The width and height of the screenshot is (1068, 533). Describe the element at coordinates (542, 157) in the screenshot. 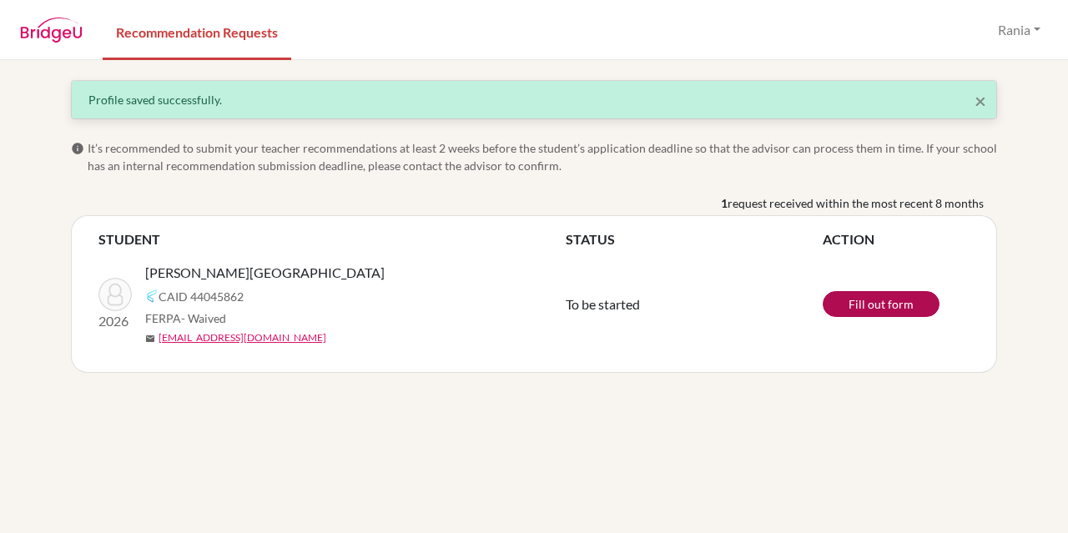

I see `span: It’s recommended to submit your teacher recommendations at least 2 weeks before the student’s app...` at that location.